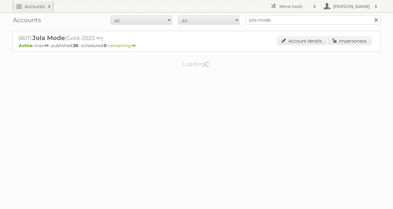 The height and width of the screenshot is (209, 393). What do you see at coordinates (26, 45) in the screenshot?
I see `span: Active` at bounding box center [26, 45].